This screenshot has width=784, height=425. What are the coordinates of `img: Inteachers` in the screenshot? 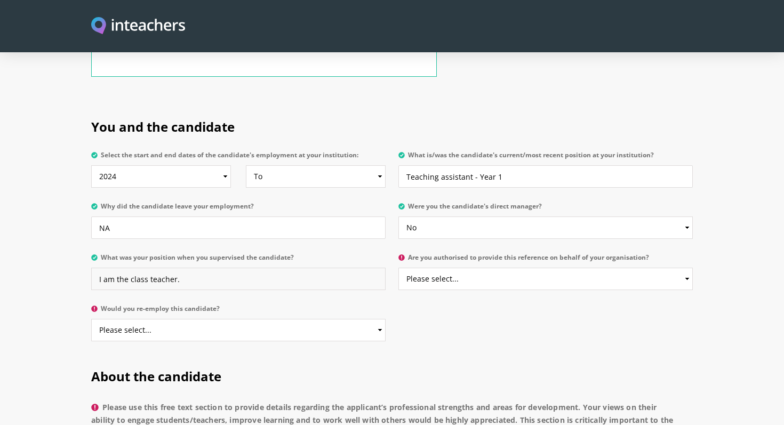 It's located at (138, 26).